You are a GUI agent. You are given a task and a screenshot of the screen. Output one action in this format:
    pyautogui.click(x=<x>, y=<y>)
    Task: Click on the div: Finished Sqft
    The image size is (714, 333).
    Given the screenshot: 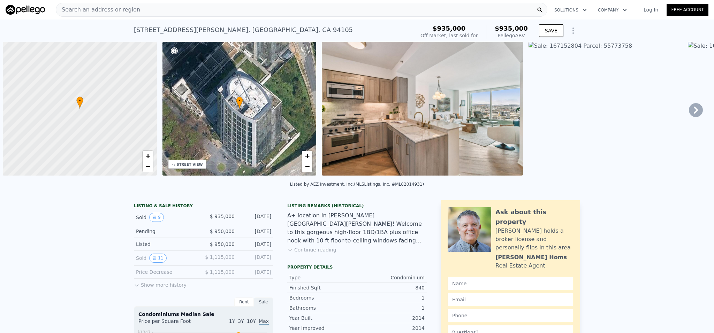 What is the action you would take?
    pyautogui.click(x=323, y=288)
    